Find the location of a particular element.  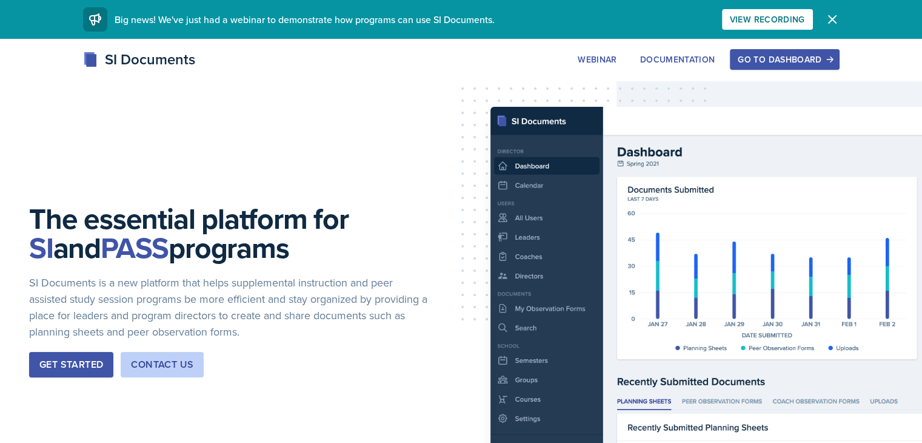

div: Documentation is located at coordinates (678, 59).